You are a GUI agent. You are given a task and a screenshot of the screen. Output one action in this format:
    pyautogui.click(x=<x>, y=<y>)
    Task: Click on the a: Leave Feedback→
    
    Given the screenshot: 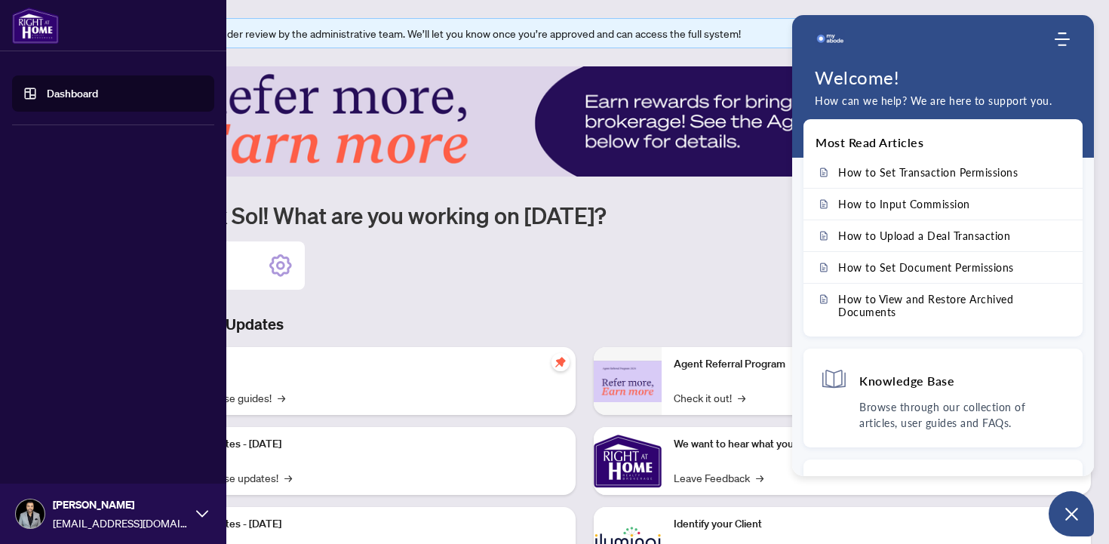 What is the action you would take?
    pyautogui.click(x=718, y=477)
    